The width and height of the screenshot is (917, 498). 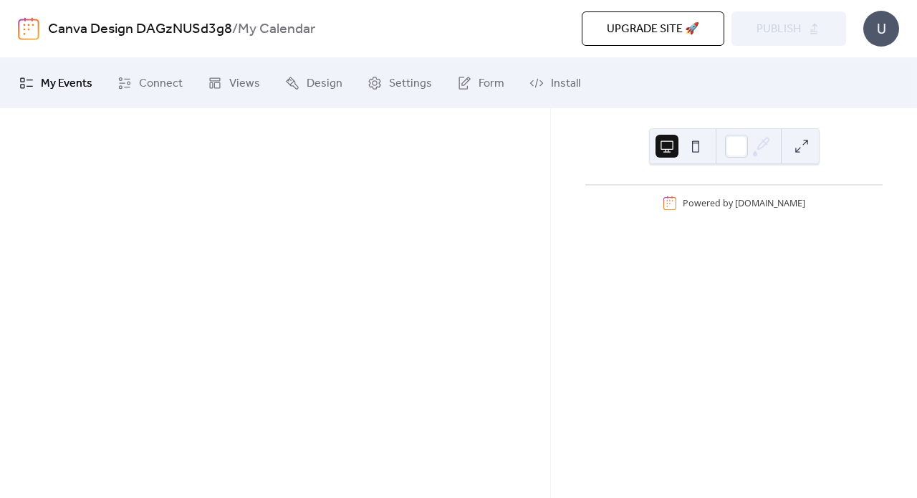 What do you see at coordinates (140, 29) in the screenshot?
I see `a: Canva Design DAGzNUSd3g8` at bounding box center [140, 29].